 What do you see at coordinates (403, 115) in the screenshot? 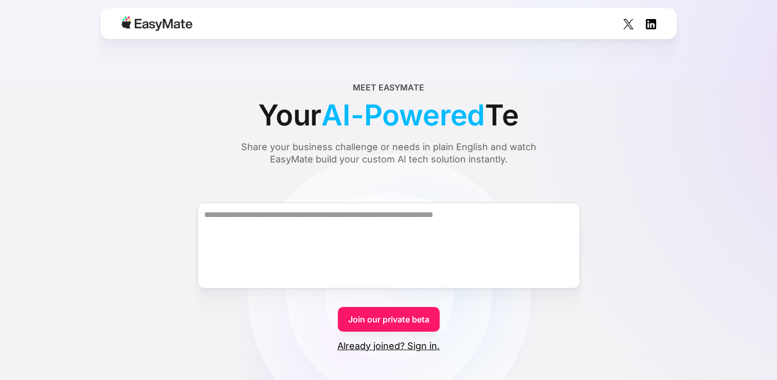
I see `span: AI-Powered` at bounding box center [403, 115].